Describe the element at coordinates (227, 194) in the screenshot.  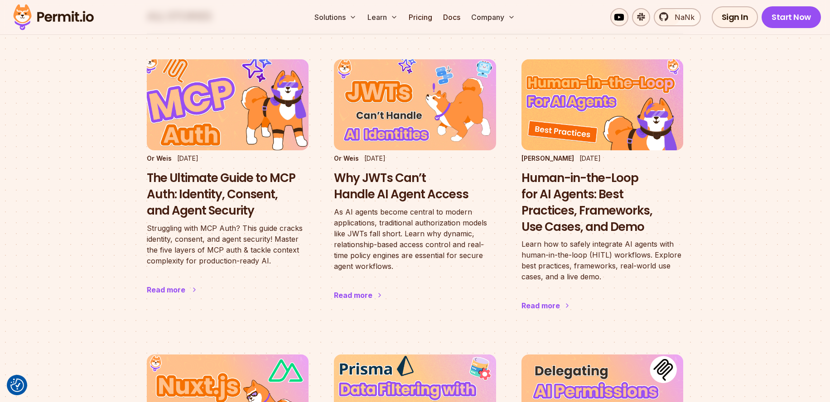
I see `h3: The Ultimate Guide to MCP Auth: Identity, Consent, and Agent Security` at that location.